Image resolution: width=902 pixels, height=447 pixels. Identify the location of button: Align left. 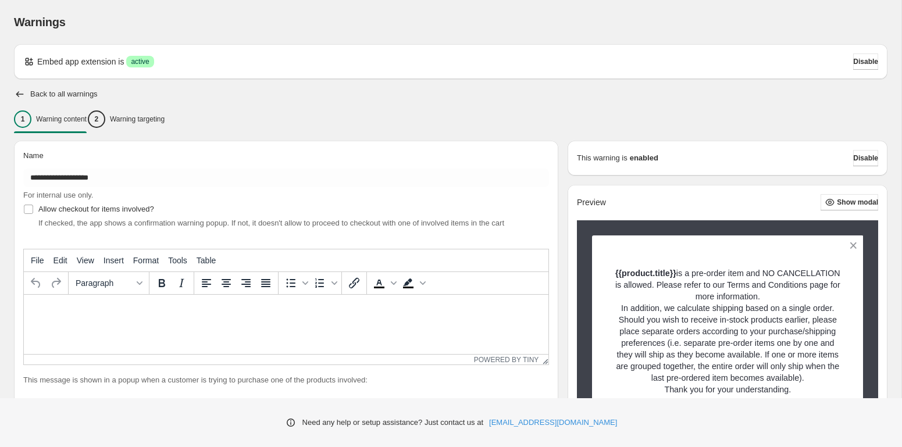
(206, 283).